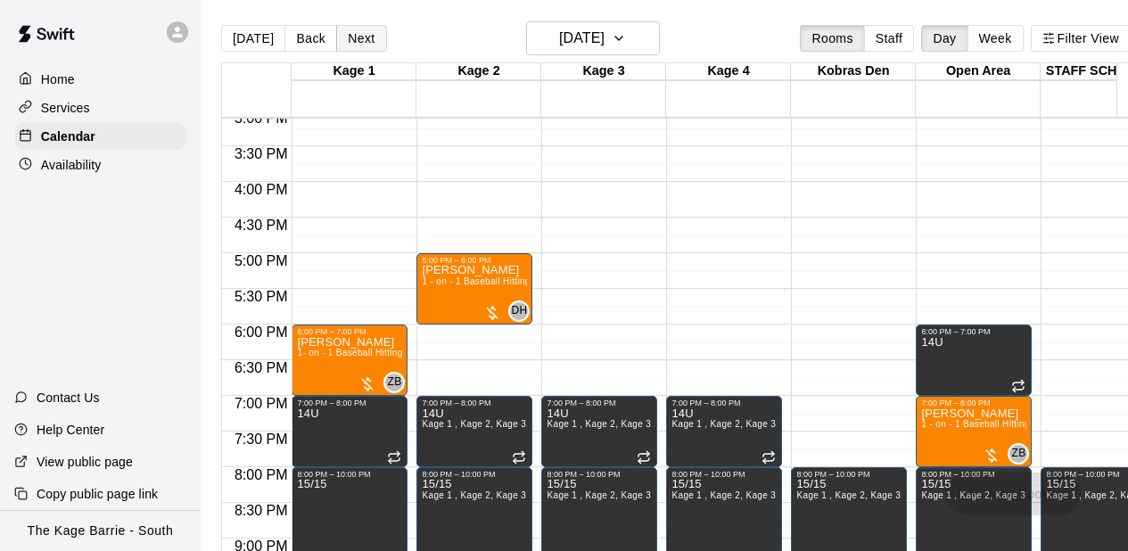  Describe the element at coordinates (100, 165) in the screenshot. I see `a: Availability` at that location.